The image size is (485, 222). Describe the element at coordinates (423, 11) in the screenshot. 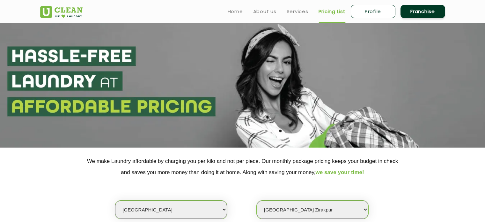

I see `a: Franchise` at that location.